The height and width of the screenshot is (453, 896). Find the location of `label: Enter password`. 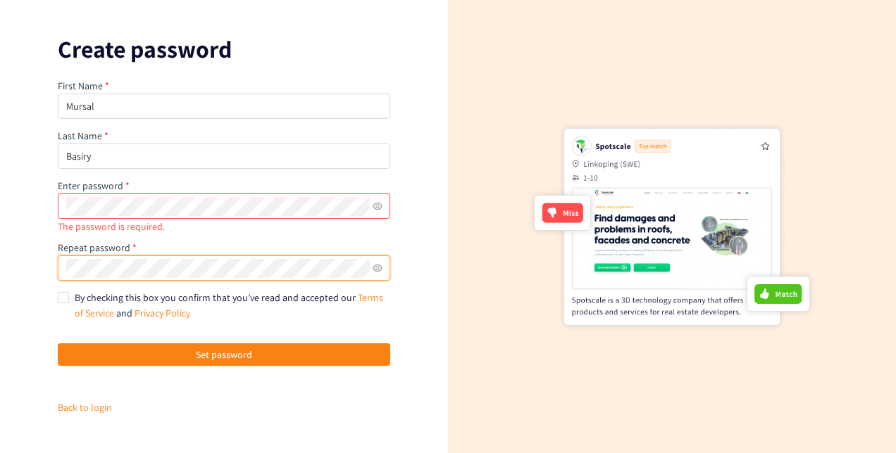

label: Enter password is located at coordinates (94, 186).